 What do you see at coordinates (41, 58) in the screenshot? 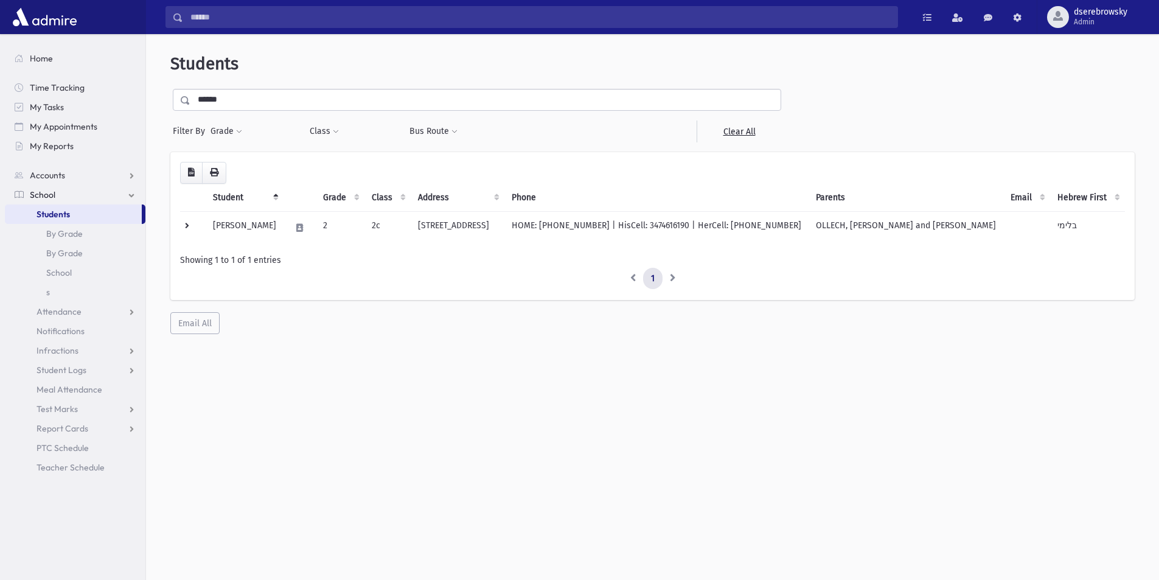
I see `span: Home` at bounding box center [41, 58].